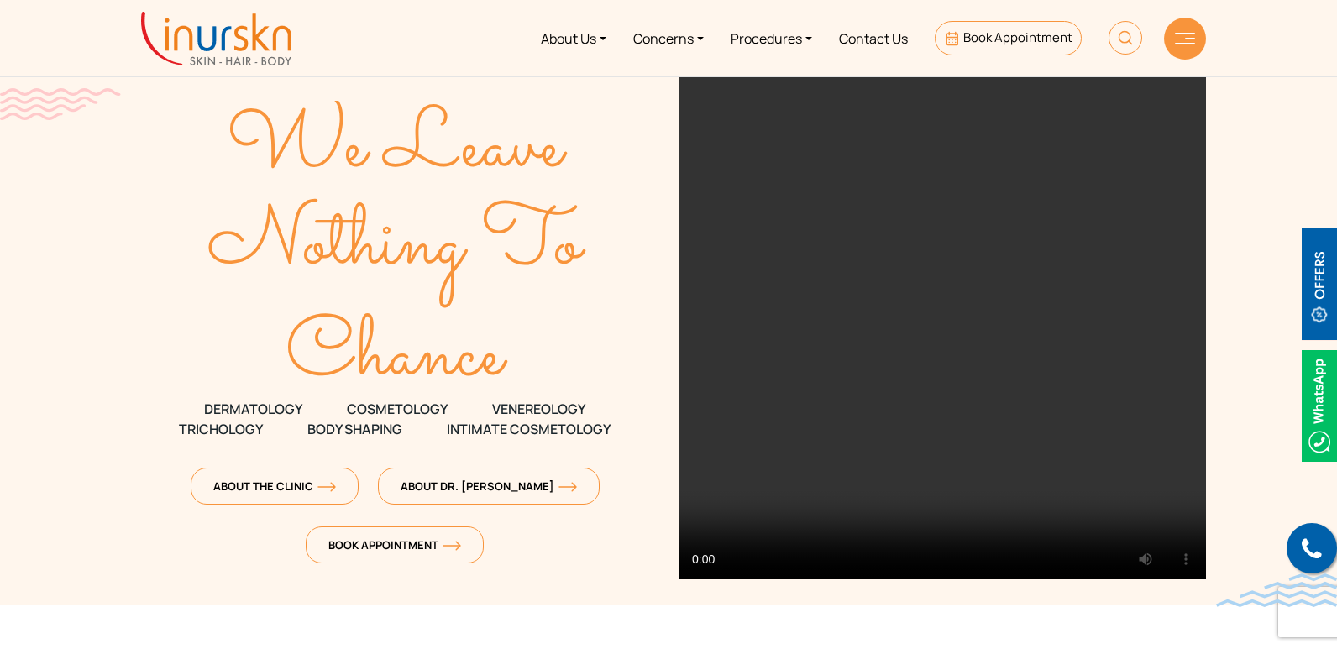 The width and height of the screenshot is (1337, 649). What do you see at coordinates (397, 357) in the screenshot?
I see `text: Chance` at bounding box center [397, 357].